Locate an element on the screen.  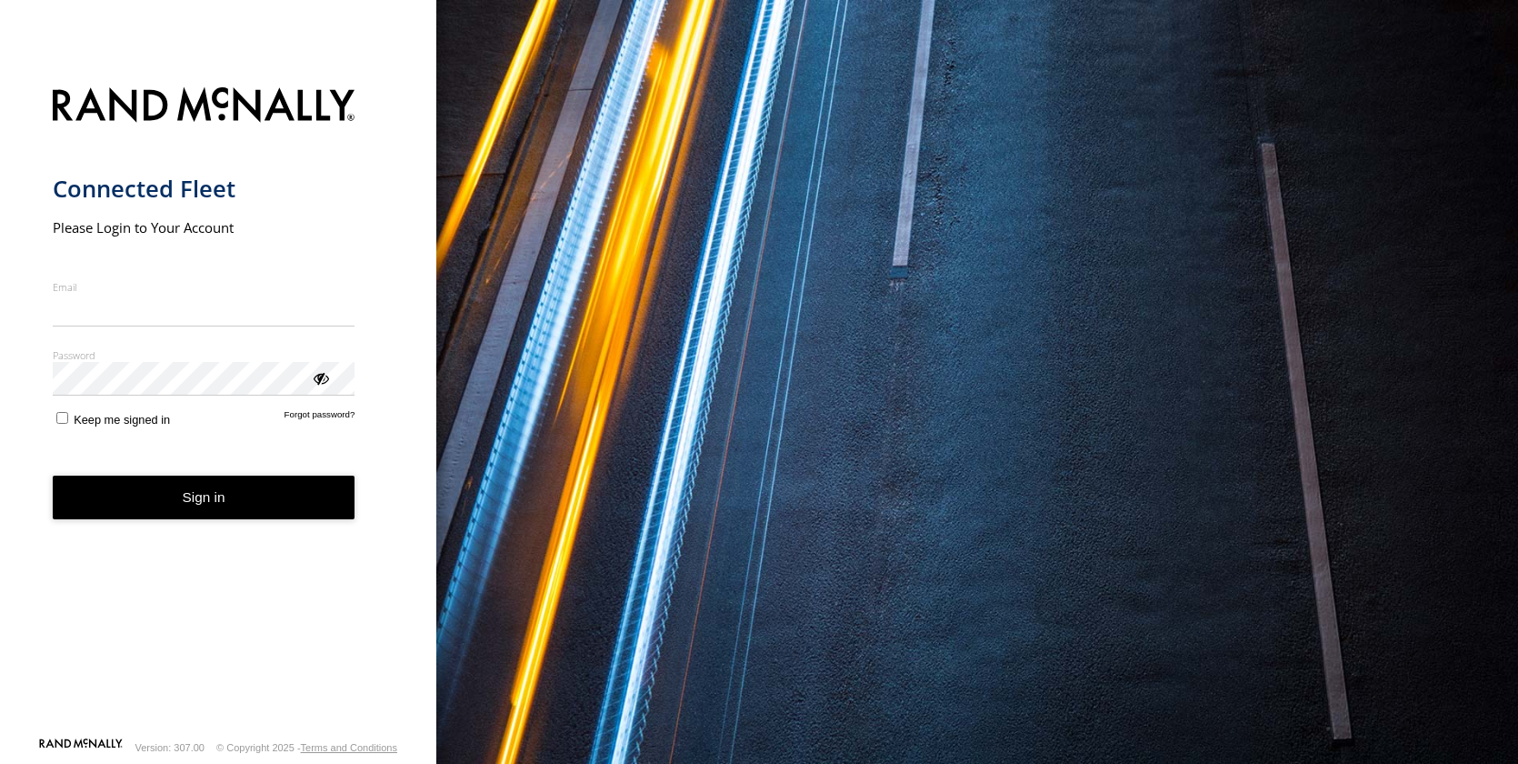
h2: Please Login to Your Account is located at coordinates (204, 227).